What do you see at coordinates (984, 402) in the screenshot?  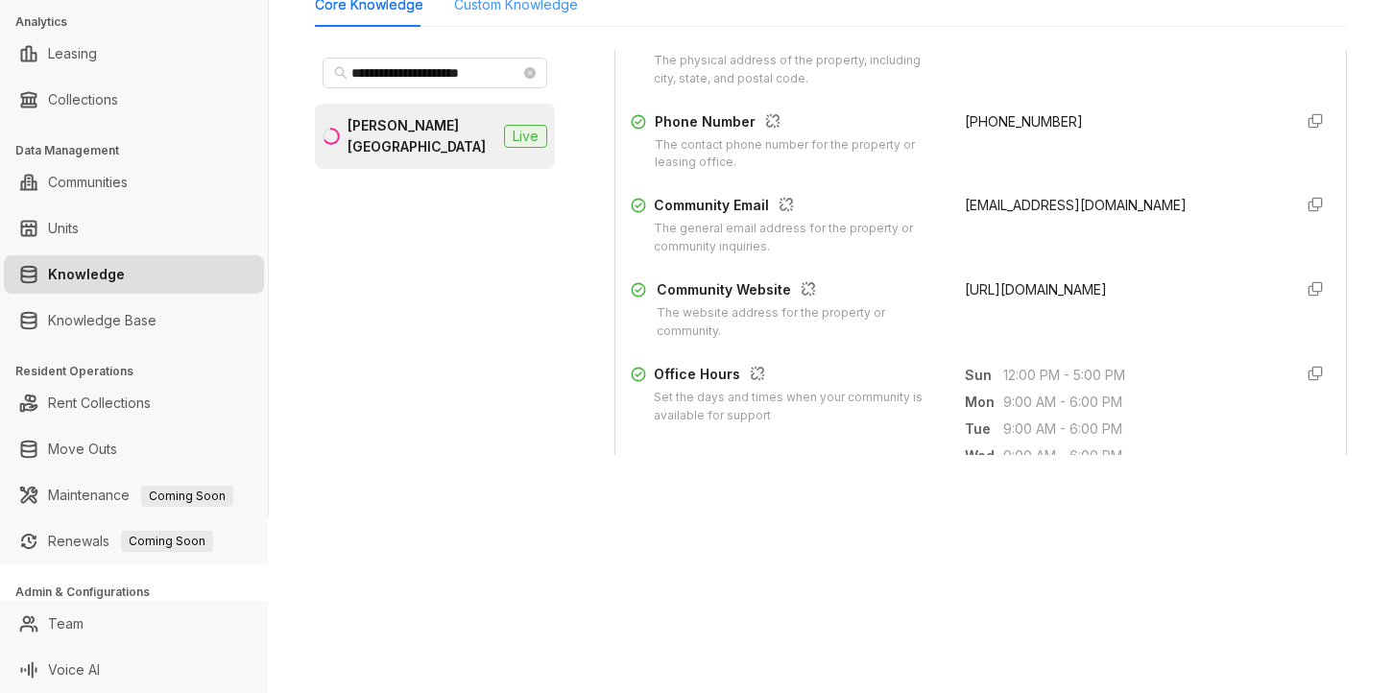 I see `span: Mon` at bounding box center [984, 402].